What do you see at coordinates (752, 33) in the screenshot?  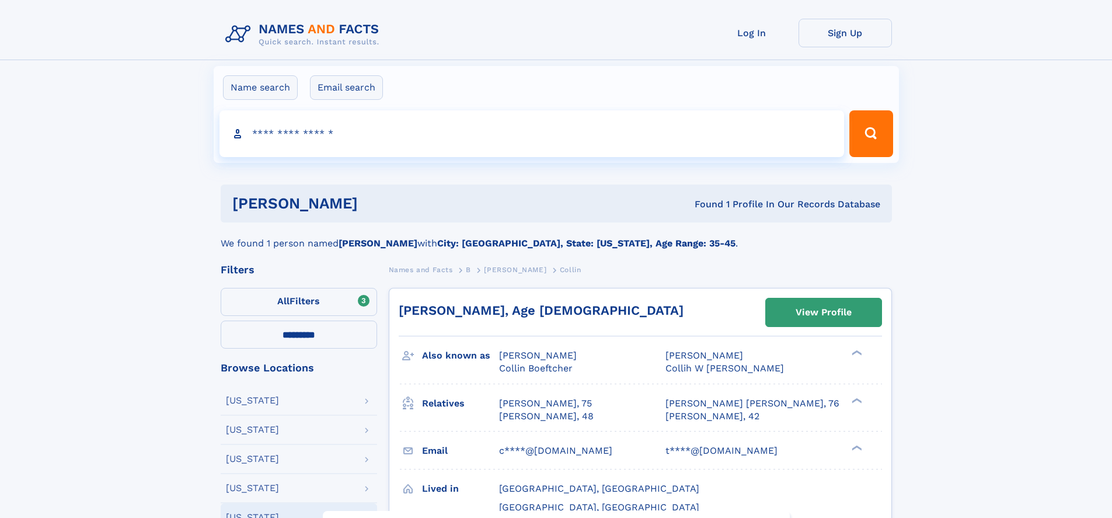 I see `a: Log In` at bounding box center [752, 33].